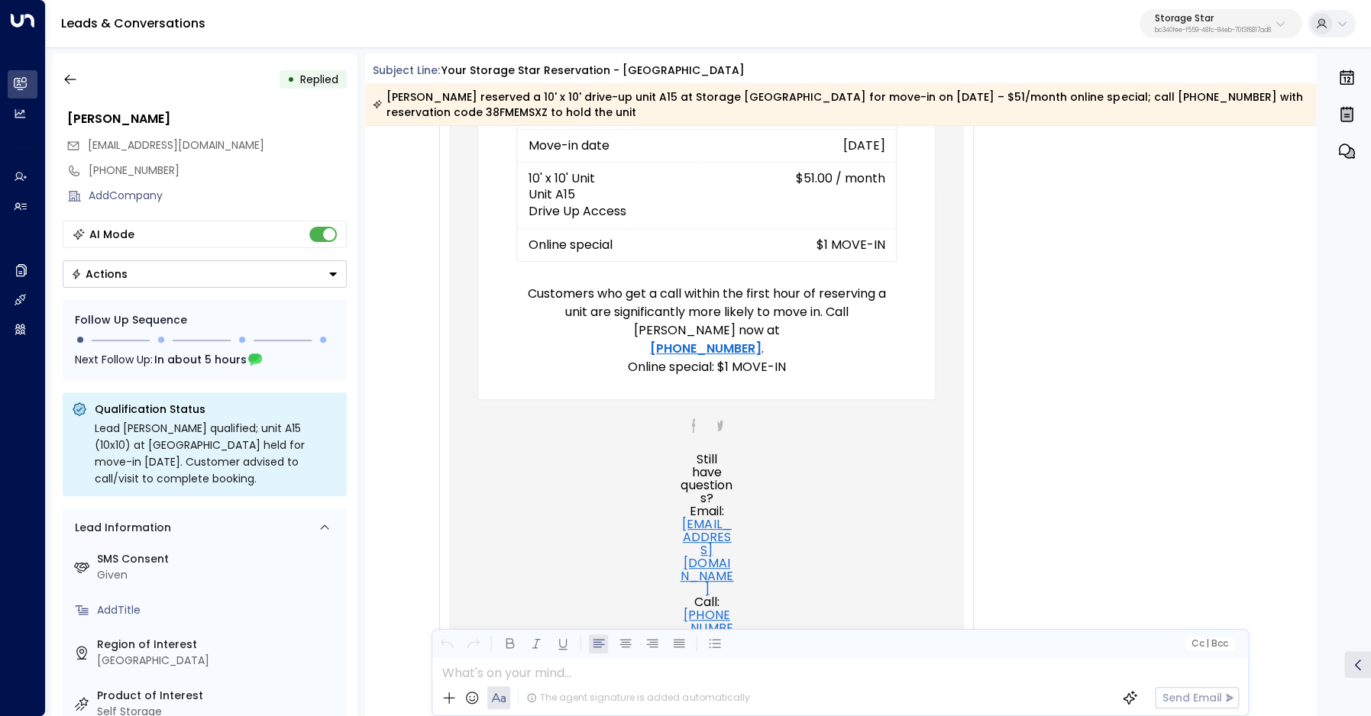 The image size is (1371, 716). I want to click on button: Redo, so click(473, 644).